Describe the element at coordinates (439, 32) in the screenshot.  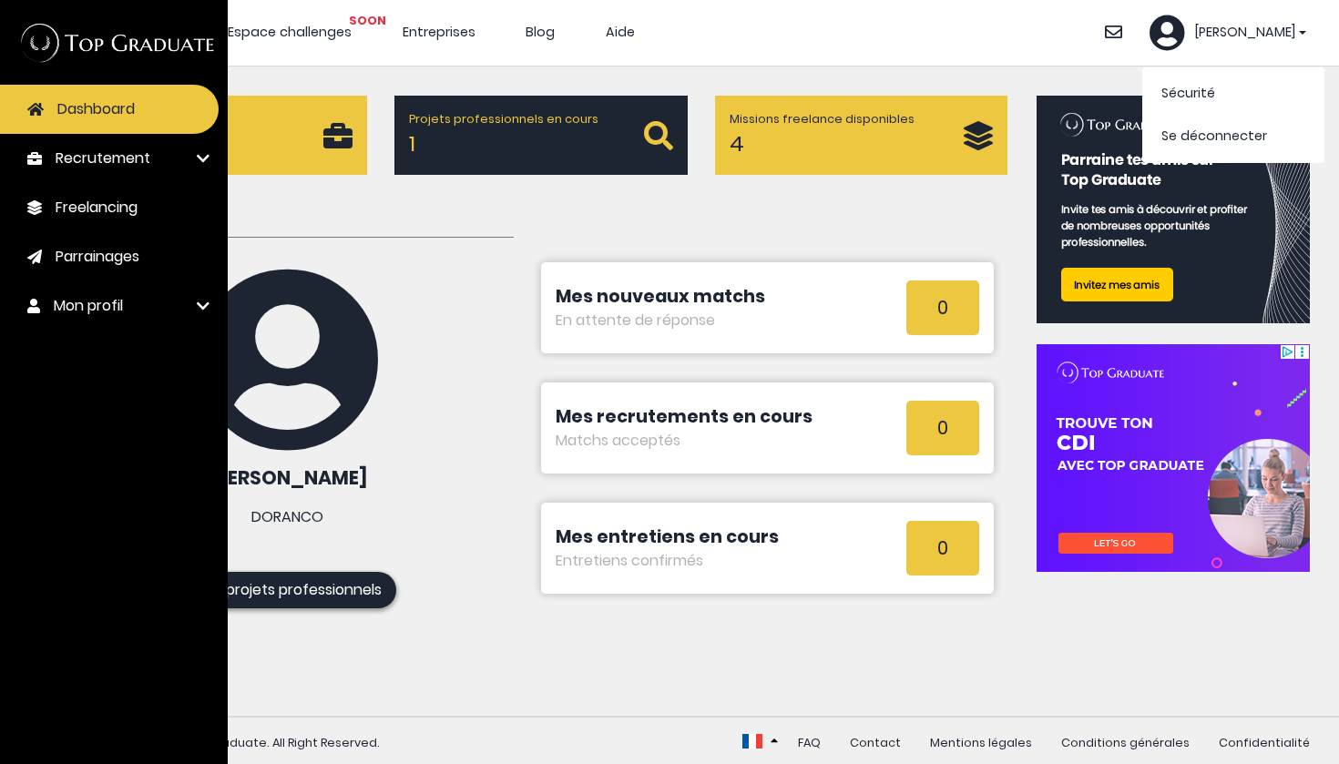
I see `span: Entreprises` at that location.